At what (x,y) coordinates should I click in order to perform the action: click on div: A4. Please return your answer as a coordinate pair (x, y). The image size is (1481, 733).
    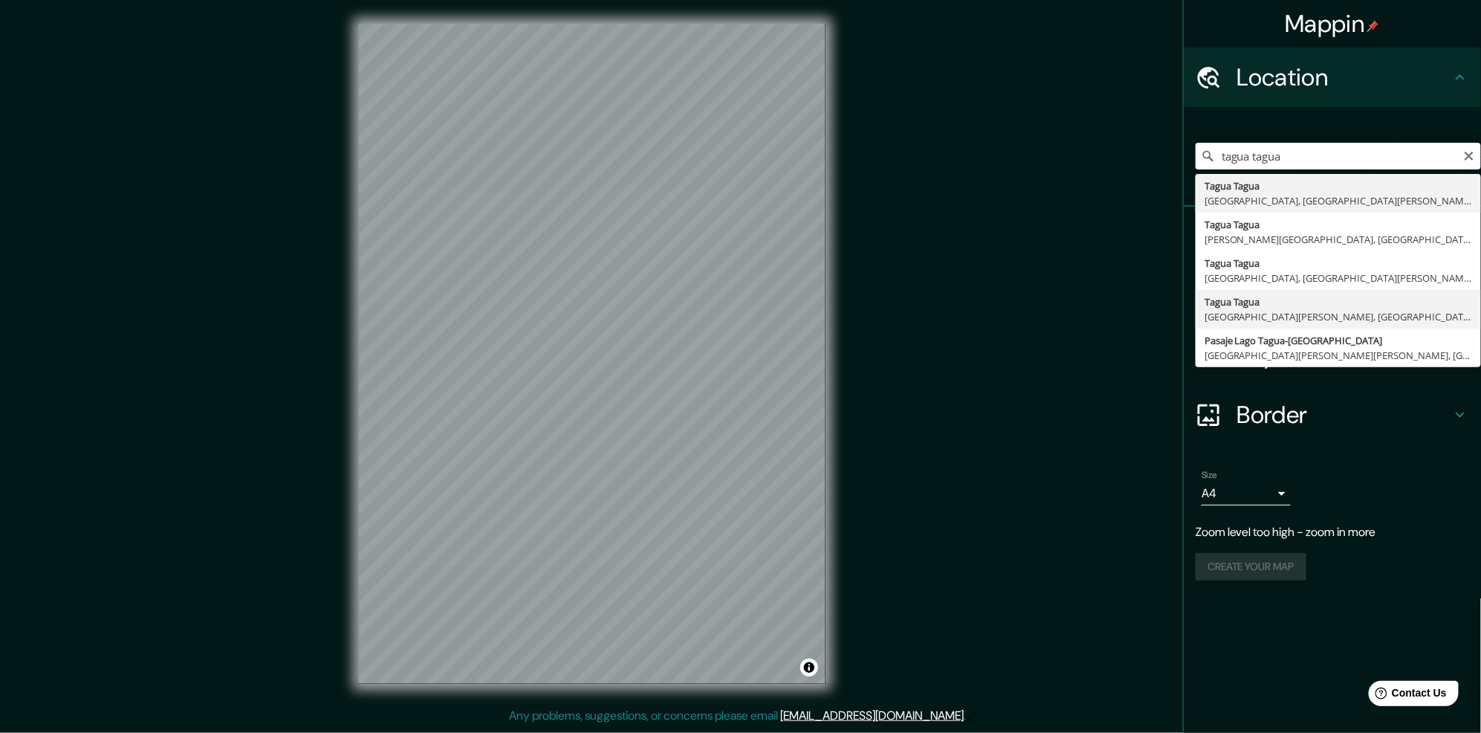
    Looking at the image, I should click on (1246, 493).